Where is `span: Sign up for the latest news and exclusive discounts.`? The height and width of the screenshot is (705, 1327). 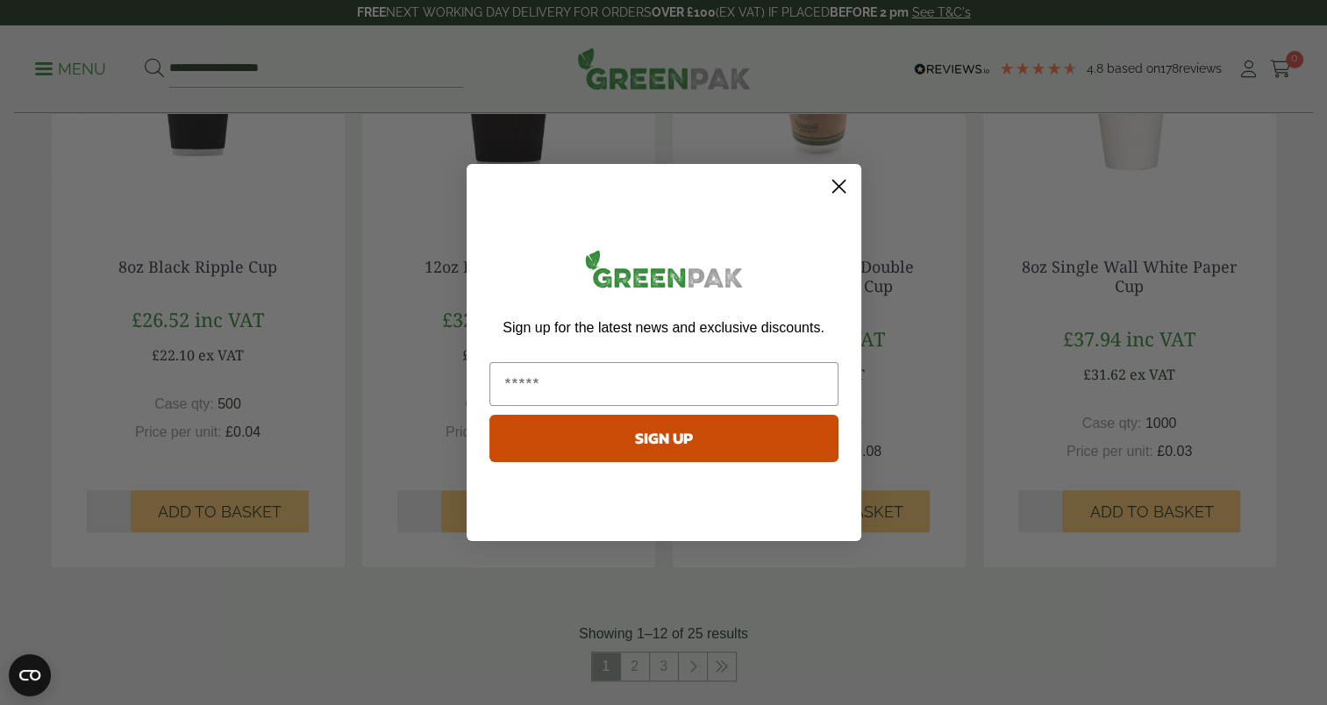 span: Sign up for the latest news and exclusive discounts. is located at coordinates (663, 327).